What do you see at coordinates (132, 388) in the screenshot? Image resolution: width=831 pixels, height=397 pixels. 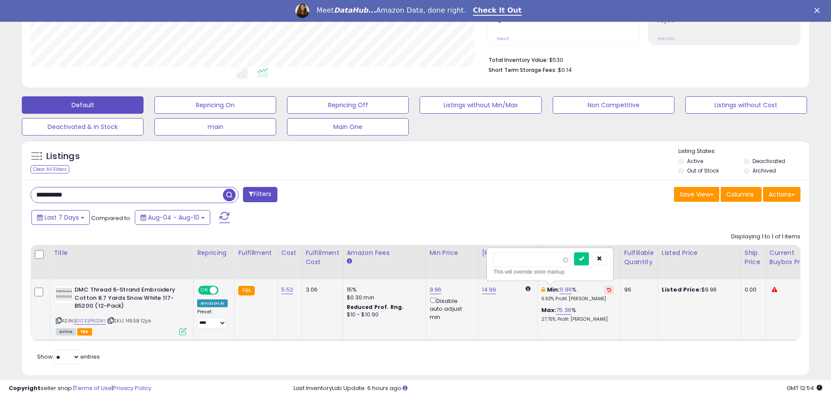 I see `a: Privacy Policy` at bounding box center [132, 388].